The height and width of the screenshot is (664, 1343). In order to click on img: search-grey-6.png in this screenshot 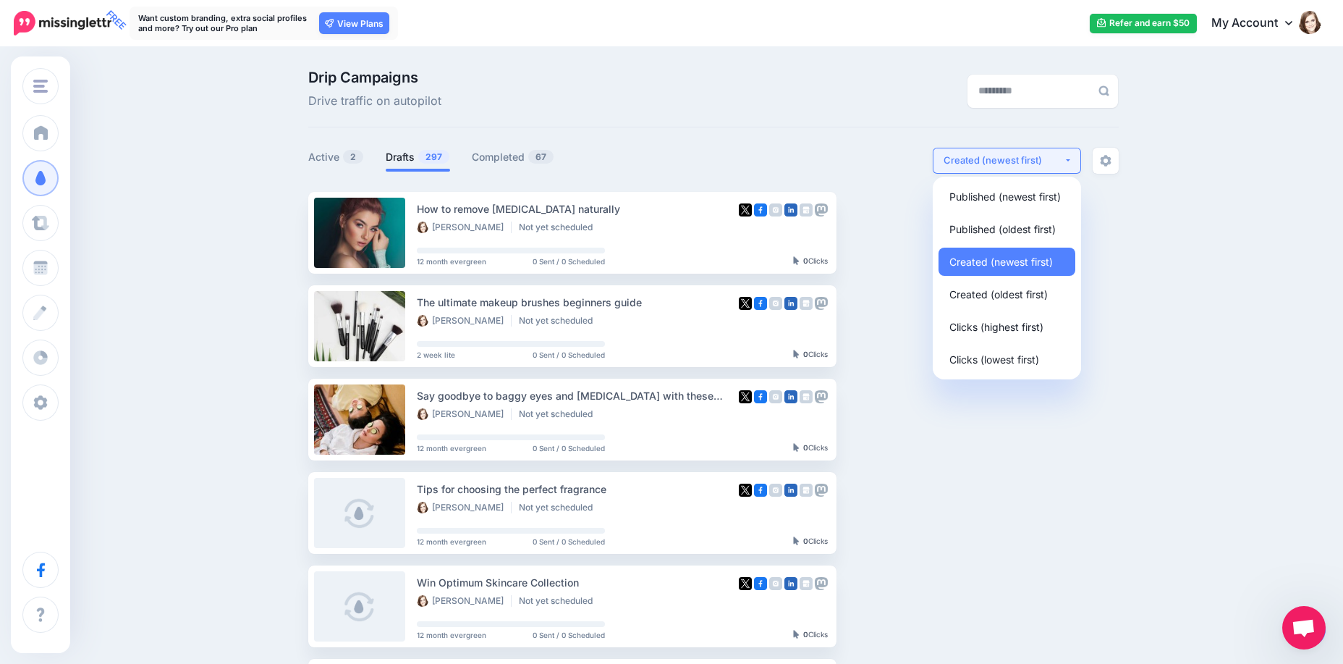, I will do `click(1104, 90)`.